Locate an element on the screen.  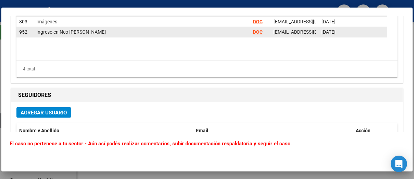
b: El caso no pertenece a tu sector - Aún así podés realizar comentarios, subir documentación respal... is located at coordinates (150, 143).